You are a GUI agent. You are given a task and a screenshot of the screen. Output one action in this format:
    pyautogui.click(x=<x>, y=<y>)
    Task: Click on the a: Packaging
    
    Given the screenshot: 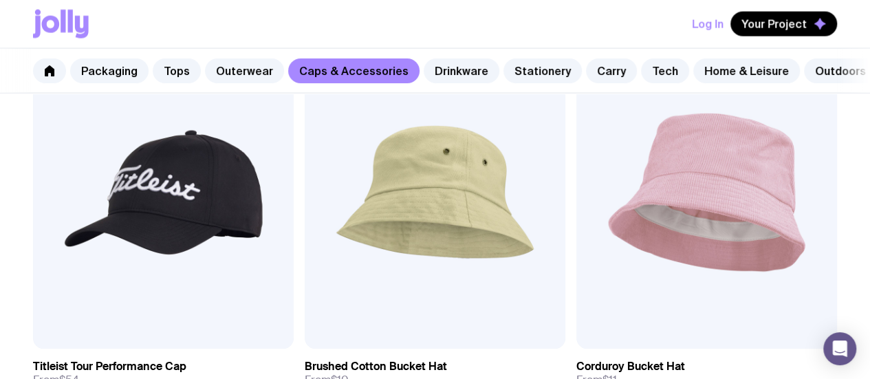 What is the action you would take?
    pyautogui.click(x=109, y=71)
    